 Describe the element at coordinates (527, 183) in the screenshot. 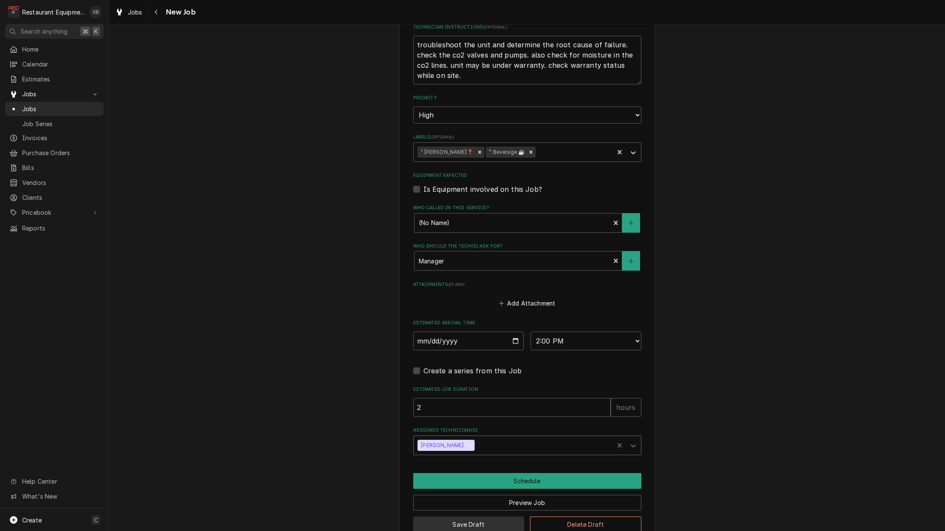

I see `div: Equipment Expected` at that location.